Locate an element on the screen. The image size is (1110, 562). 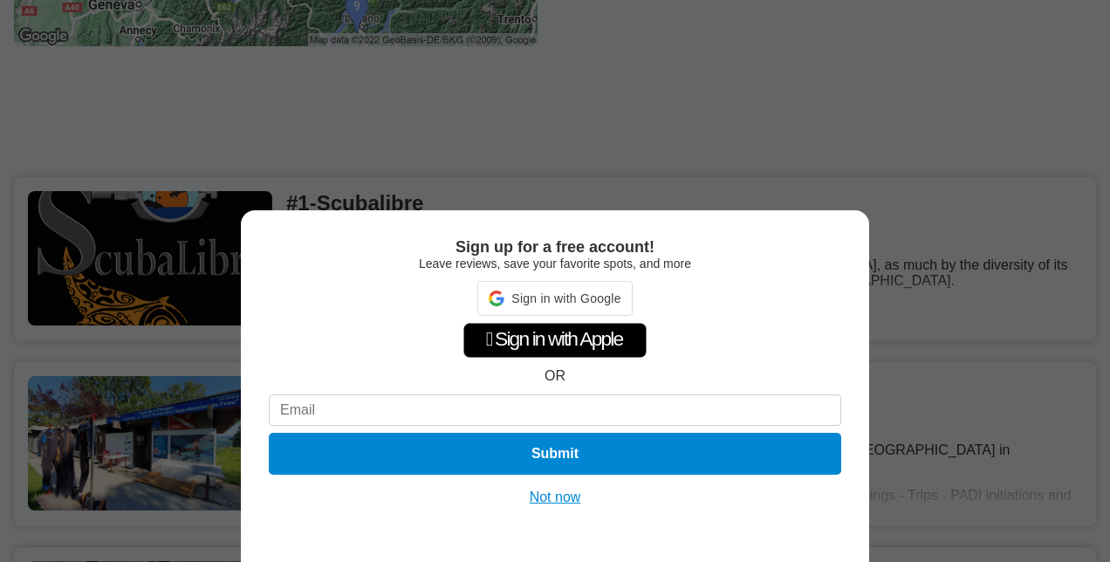
button: Not now is located at coordinates (555, 497).